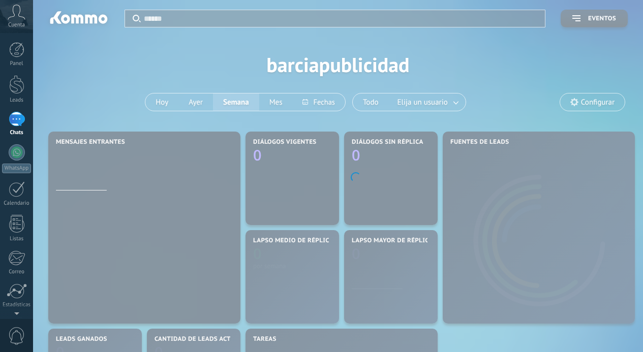 The height and width of the screenshot is (352, 643). Describe the element at coordinates (17, 272) in the screenshot. I see `div: Correo` at that location.